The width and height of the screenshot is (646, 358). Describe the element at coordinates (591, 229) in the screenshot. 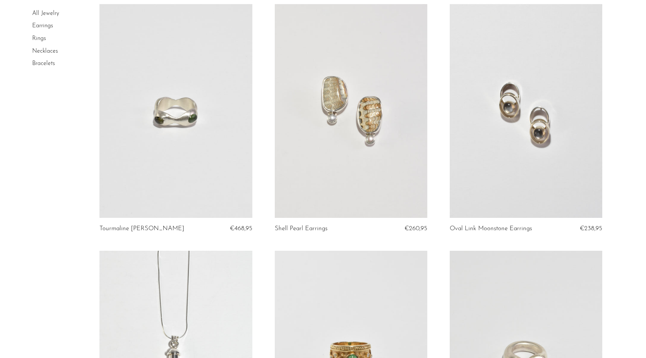

I see `span: €238,95` at that location.